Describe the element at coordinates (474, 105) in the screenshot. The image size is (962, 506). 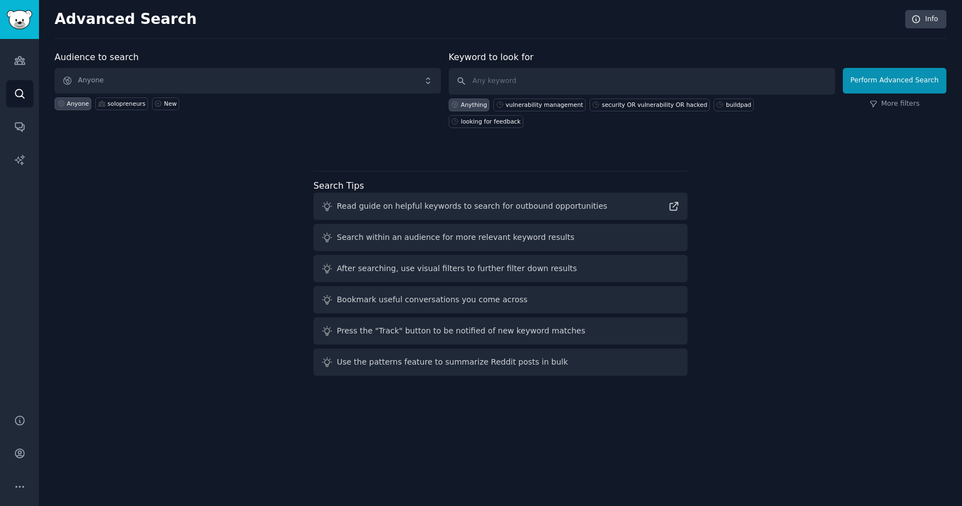
I see `div: Anything` at that location.